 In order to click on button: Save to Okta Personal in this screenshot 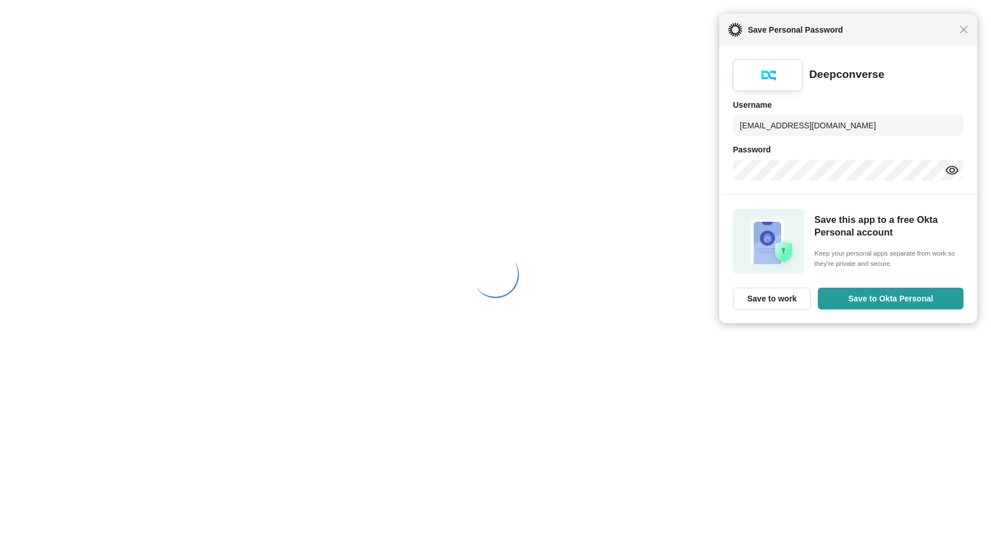, I will do `click(891, 299)`.